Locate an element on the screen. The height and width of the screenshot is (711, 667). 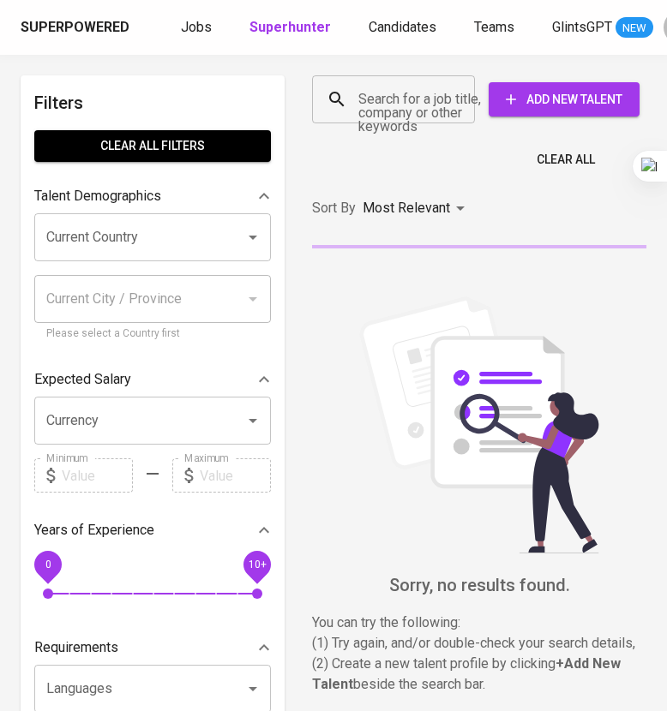
span: Teams is located at coordinates (494, 27).